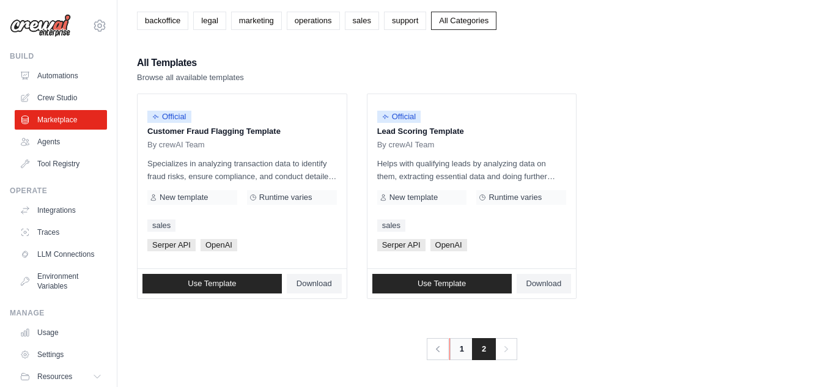 Image resolution: width=826 pixels, height=387 pixels. What do you see at coordinates (61, 333) in the screenshot?
I see `a: Usage` at bounding box center [61, 333].